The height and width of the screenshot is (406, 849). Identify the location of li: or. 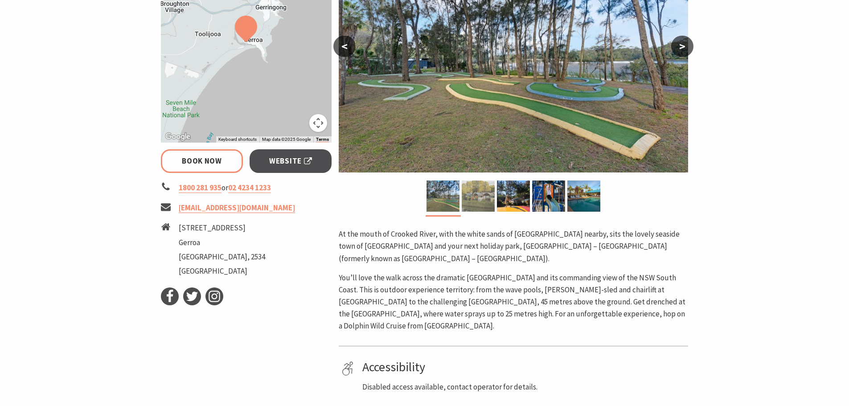
(246, 188).